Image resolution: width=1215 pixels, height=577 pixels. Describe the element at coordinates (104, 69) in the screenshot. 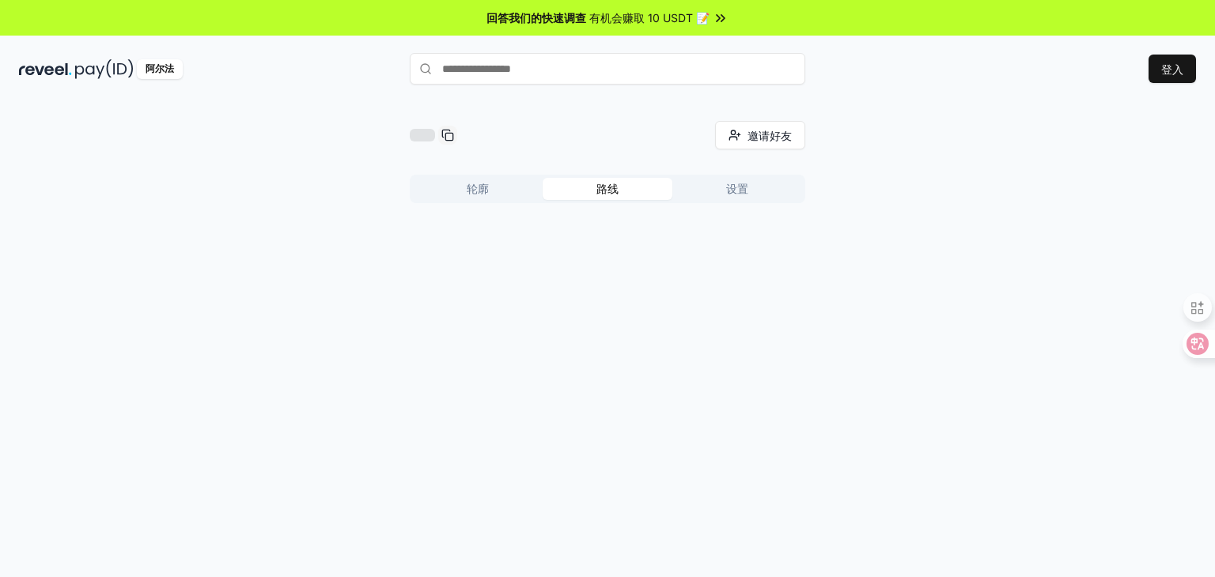

I see `img: 付款编号` at that location.